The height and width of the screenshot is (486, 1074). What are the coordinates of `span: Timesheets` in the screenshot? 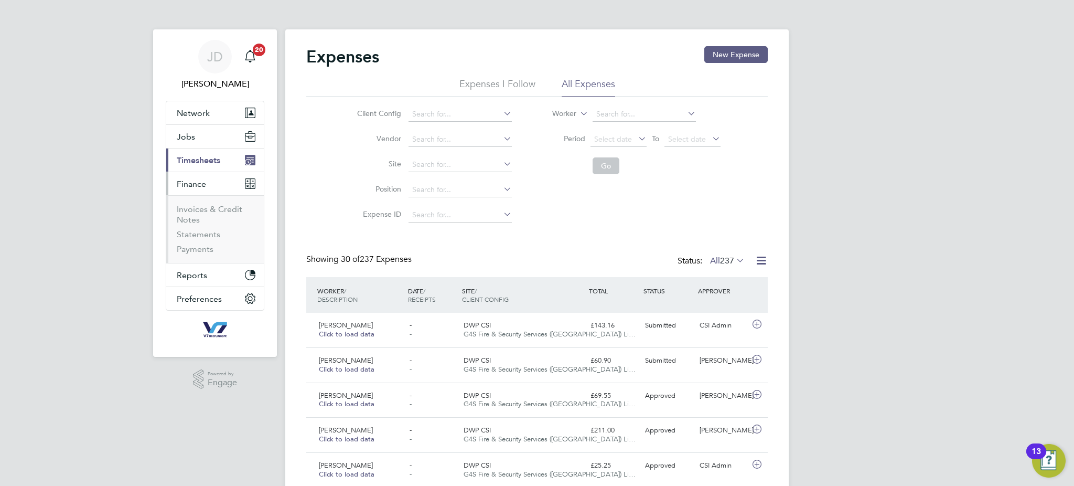 It's located at (198, 160).